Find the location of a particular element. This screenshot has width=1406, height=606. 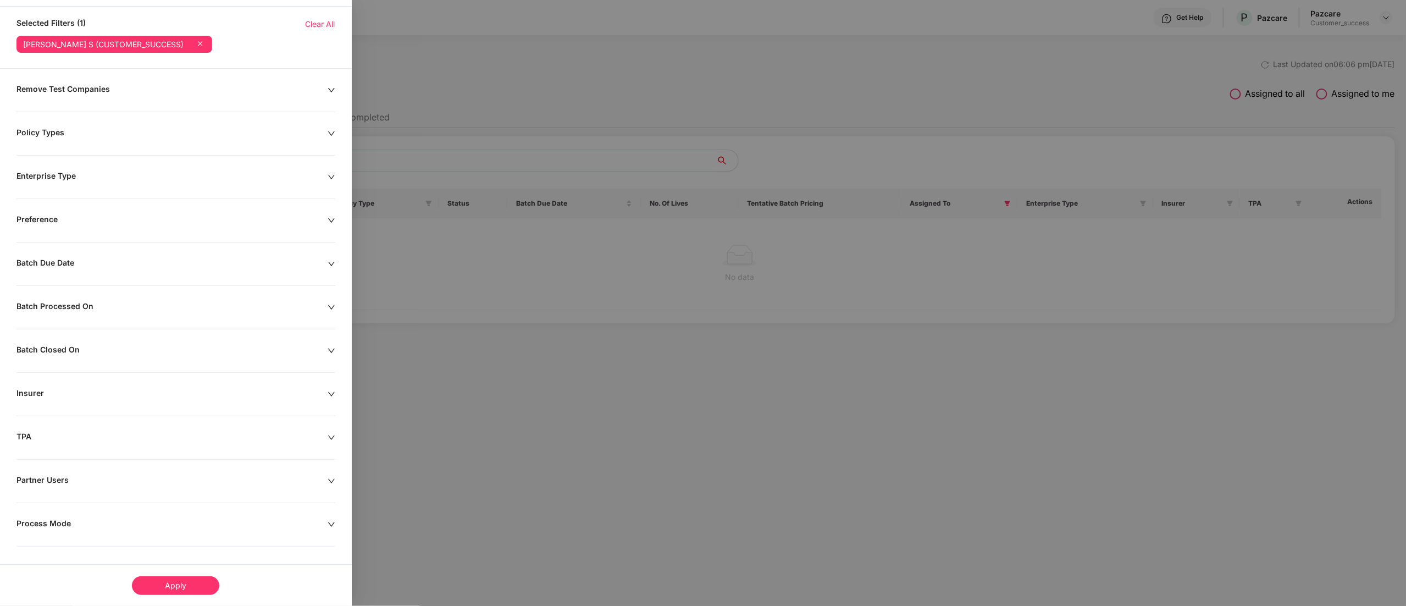

div: TPA is located at coordinates (172, 438).